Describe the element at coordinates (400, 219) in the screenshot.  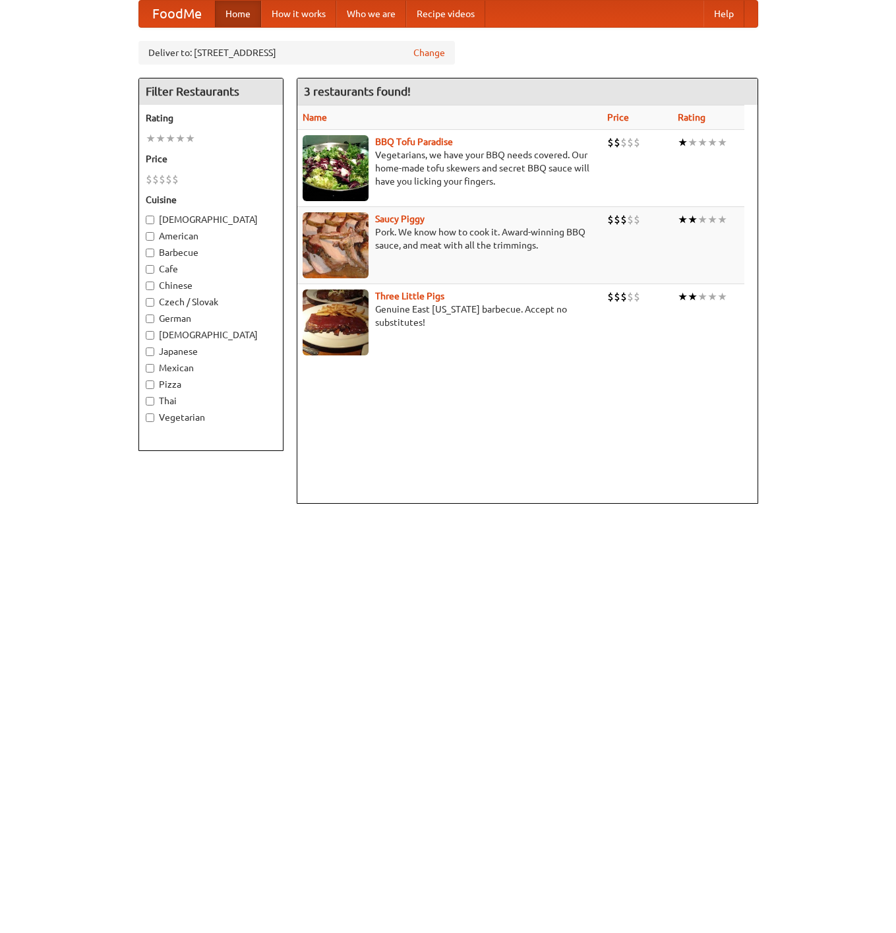
I see `a: Saucy Piggy` at that location.